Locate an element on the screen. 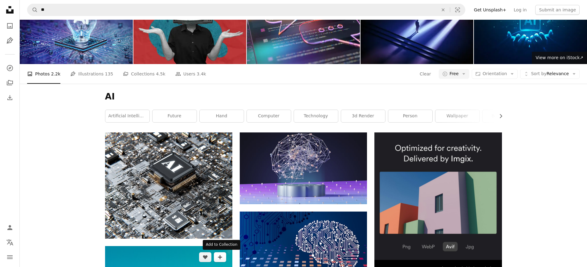 The height and width of the screenshot is (267, 587). button: Orientation is located at coordinates (494, 74).